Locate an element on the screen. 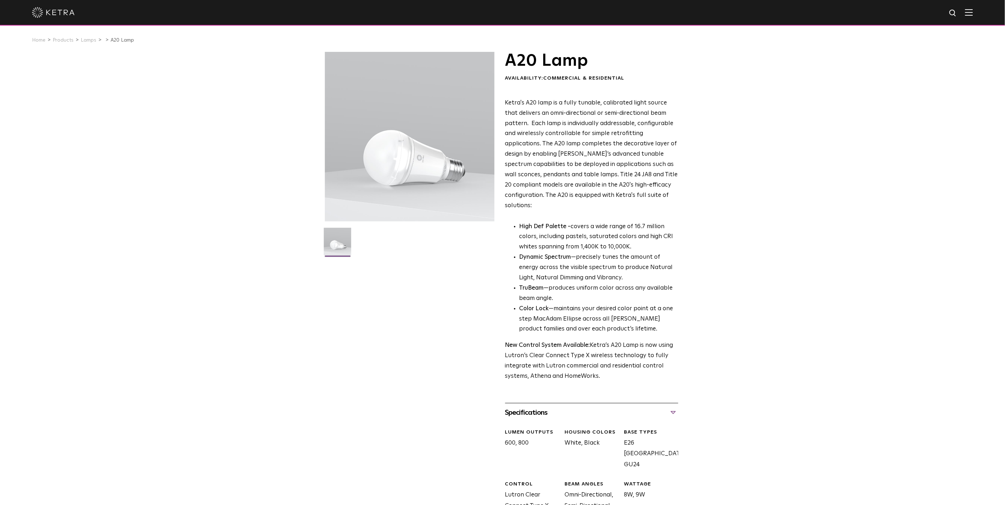 Image resolution: width=1005 pixels, height=505 pixels. p: covers a wide range of 16.7 million colors, including pastels, saturated colors and high CRI whit... is located at coordinates (598, 237).